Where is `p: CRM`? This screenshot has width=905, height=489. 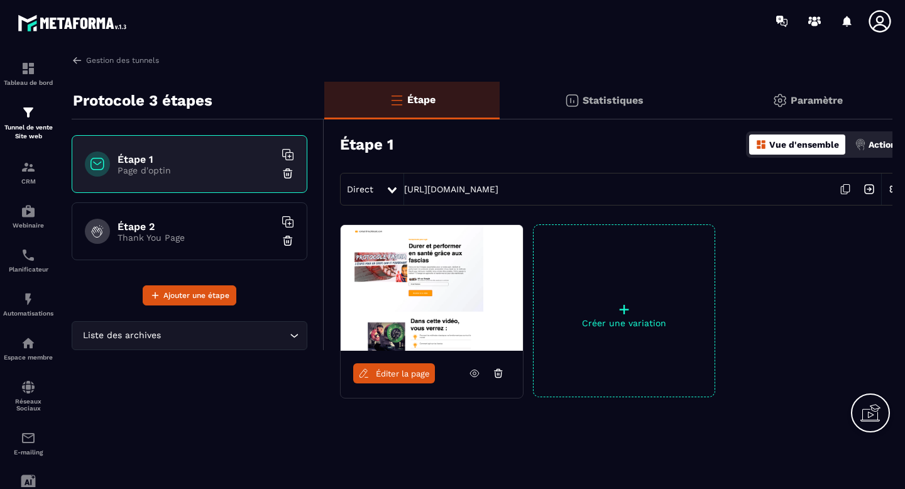
p: CRM is located at coordinates (28, 181).